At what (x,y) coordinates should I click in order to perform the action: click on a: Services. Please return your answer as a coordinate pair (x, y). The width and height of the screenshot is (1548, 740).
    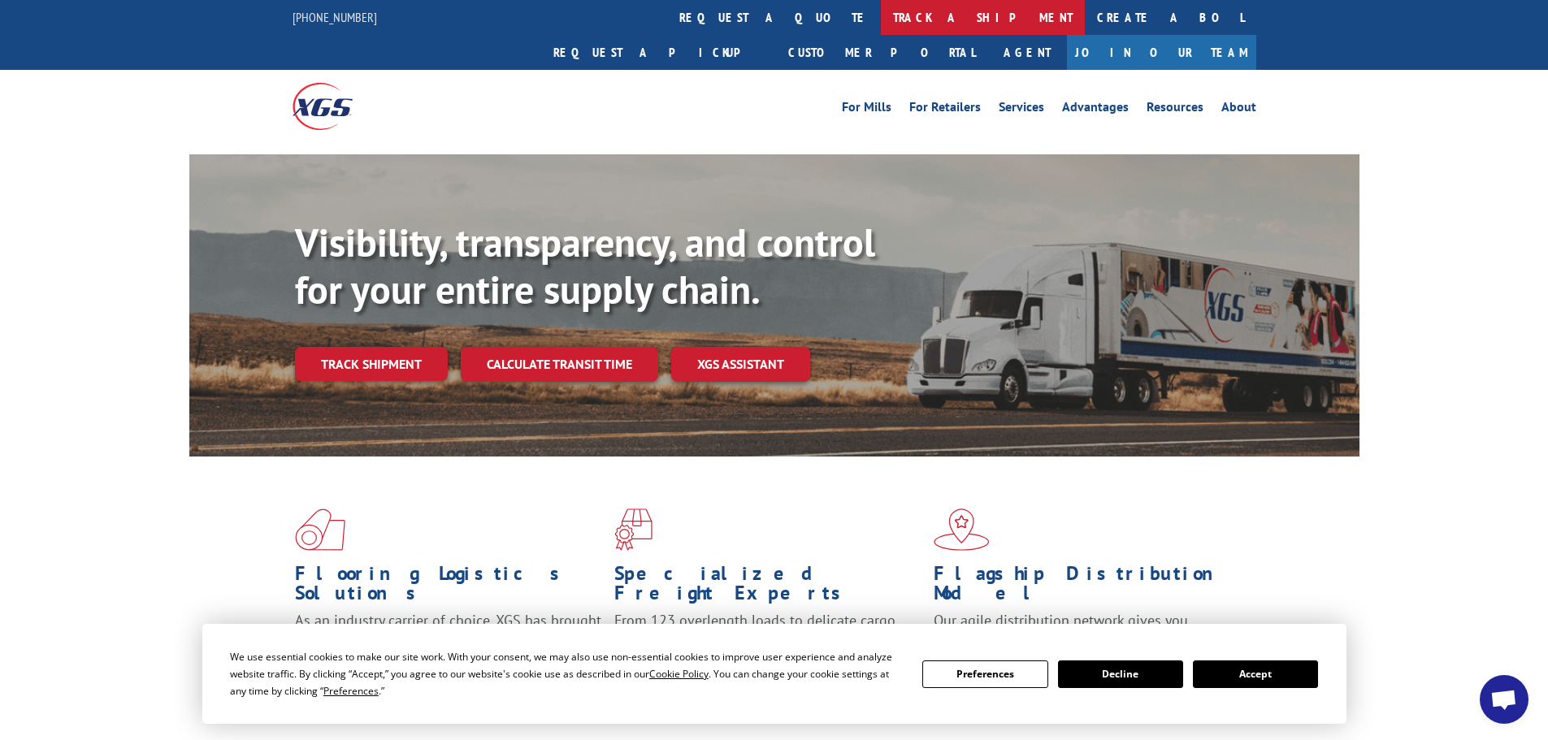
    Looking at the image, I should click on (1021, 110).